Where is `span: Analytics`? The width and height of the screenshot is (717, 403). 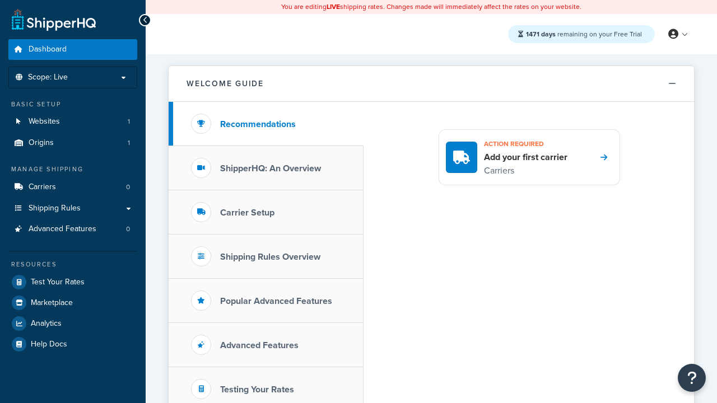
span: Analytics is located at coordinates (46, 324).